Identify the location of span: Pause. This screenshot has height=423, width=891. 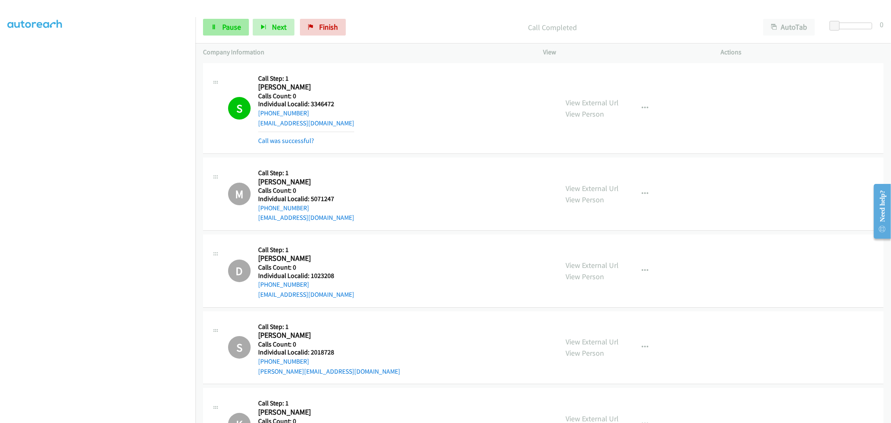
(232, 27).